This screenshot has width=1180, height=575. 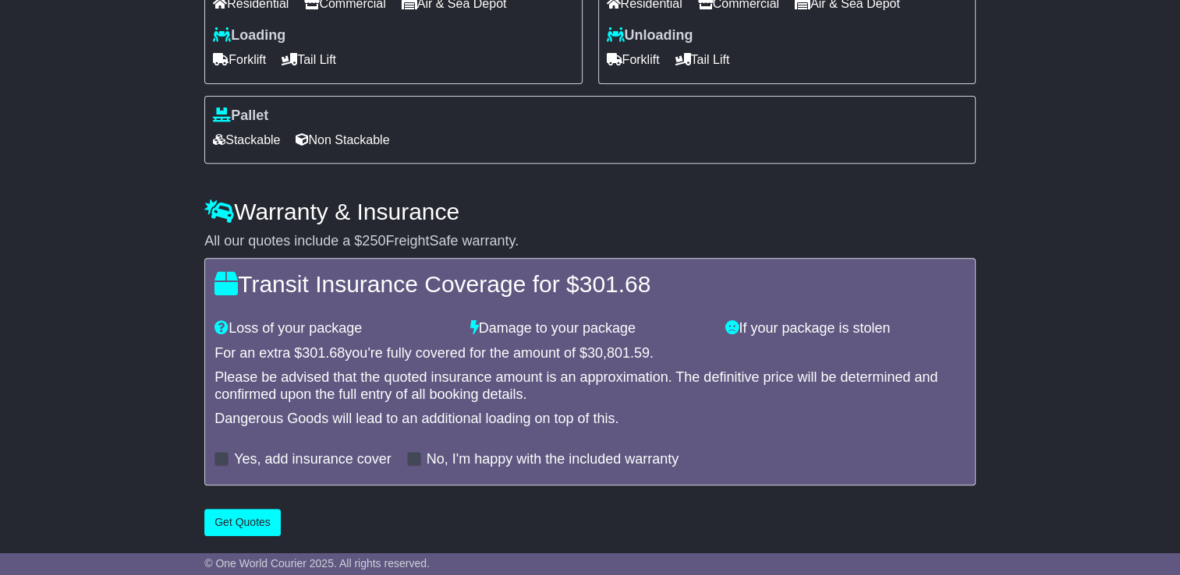 What do you see at coordinates (649, 36) in the screenshot?
I see `label: Unloading` at bounding box center [649, 36].